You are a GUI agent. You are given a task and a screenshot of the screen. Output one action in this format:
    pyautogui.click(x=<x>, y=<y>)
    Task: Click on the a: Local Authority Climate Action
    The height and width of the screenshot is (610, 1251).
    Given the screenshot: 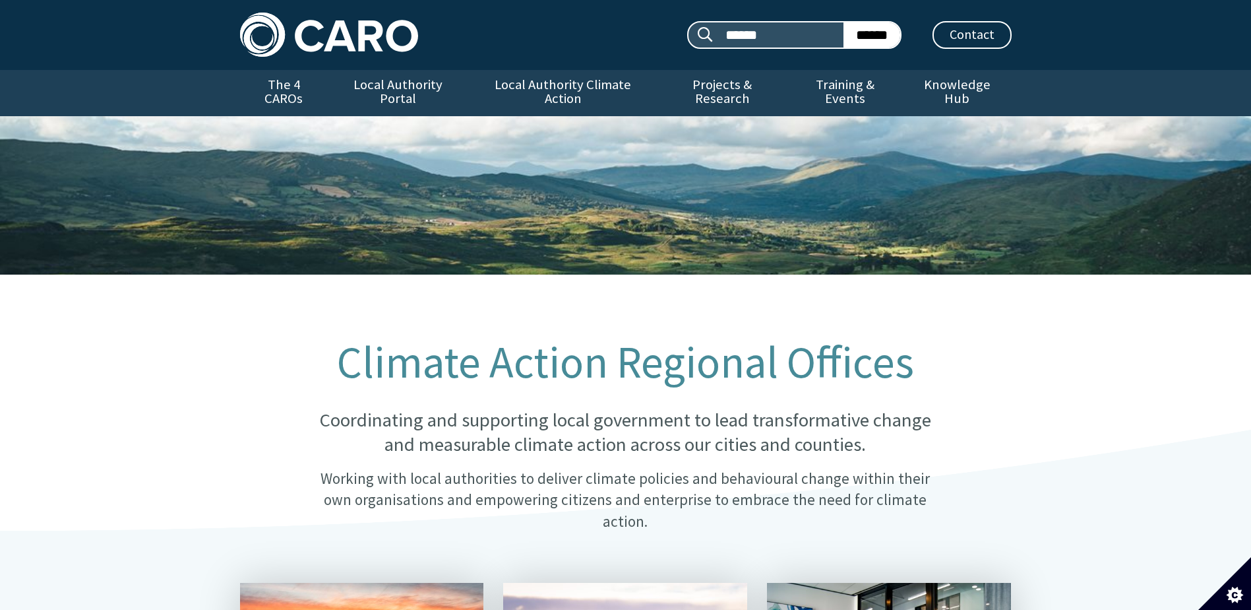 What is the action you would take?
    pyautogui.click(x=563, y=93)
    